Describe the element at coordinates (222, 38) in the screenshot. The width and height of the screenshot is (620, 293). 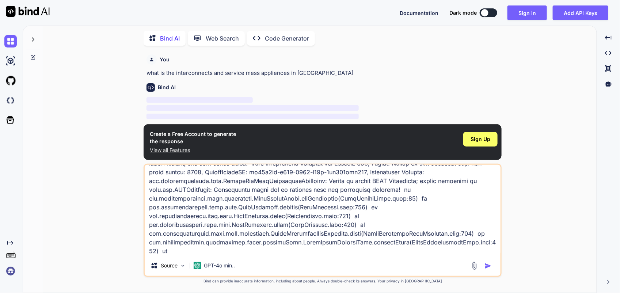
I see `p: Web Search` at that location.